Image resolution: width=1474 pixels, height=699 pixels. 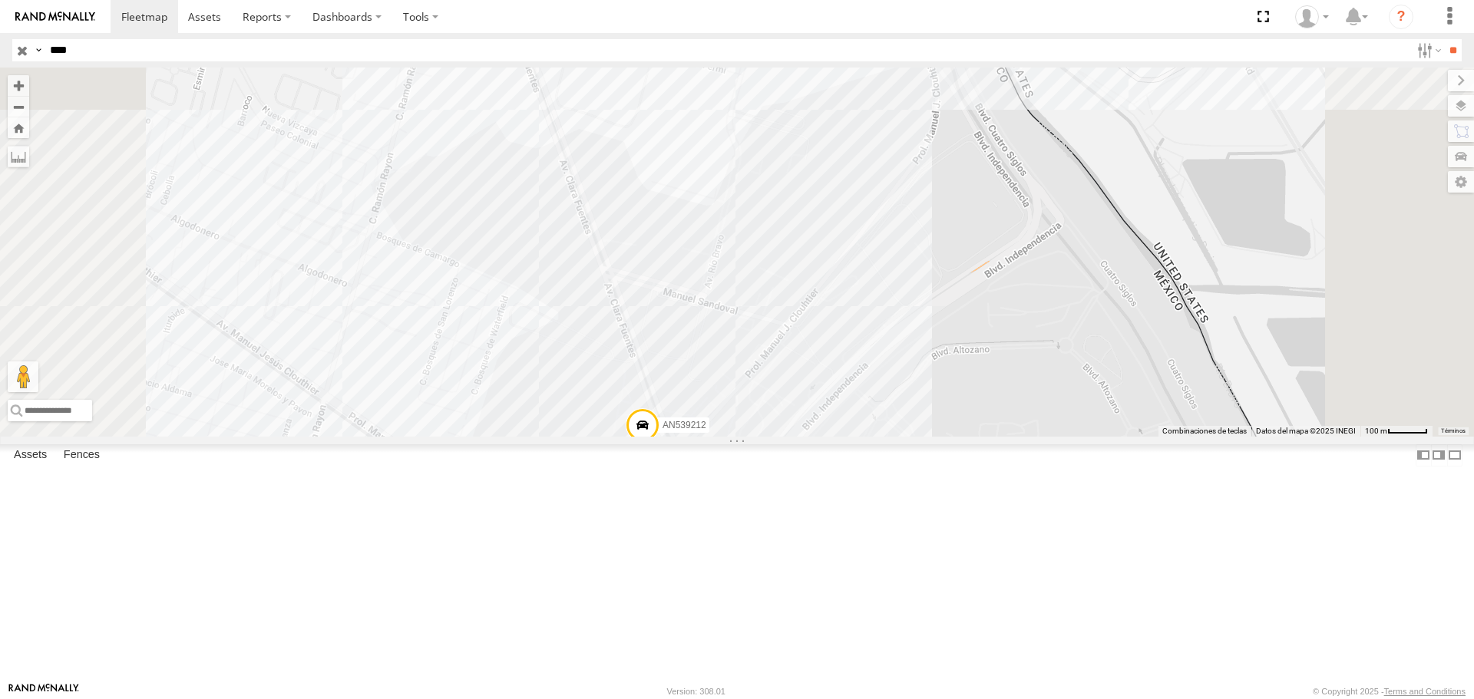 I want to click on span: AN539212, so click(x=684, y=426).